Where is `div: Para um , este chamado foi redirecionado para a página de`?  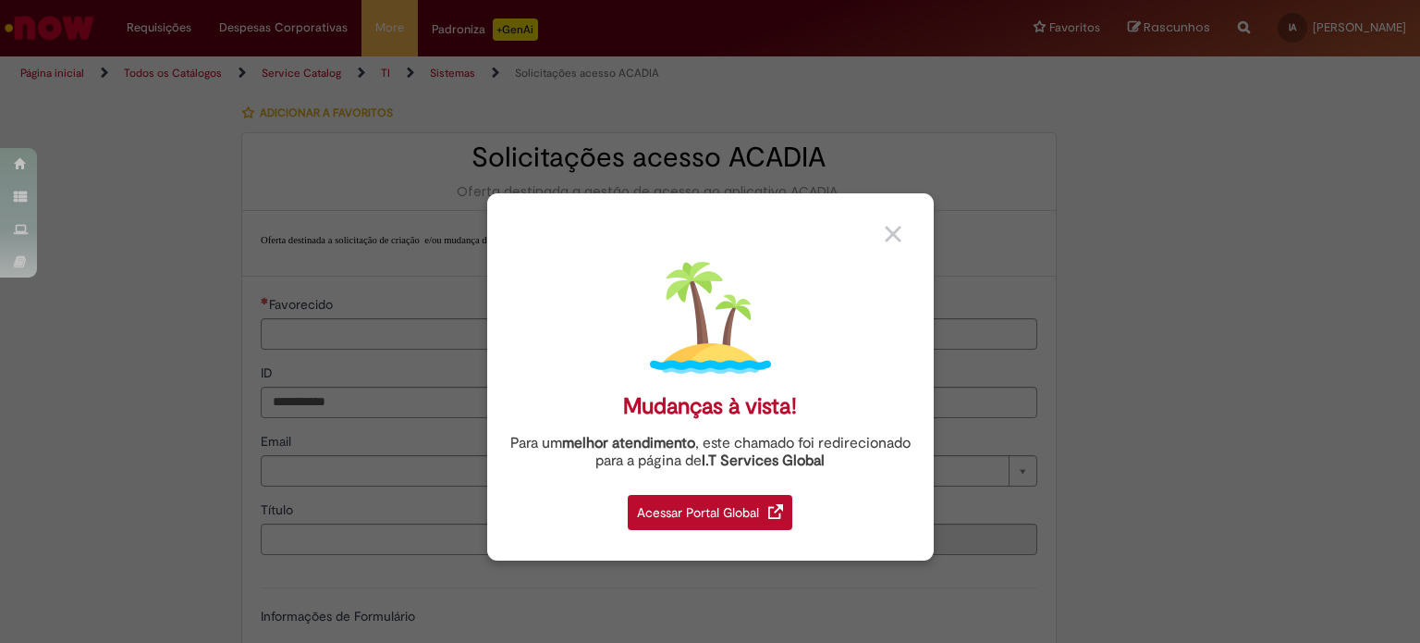 div: Para um , este chamado foi redirecionado para a página de is located at coordinates (710, 452).